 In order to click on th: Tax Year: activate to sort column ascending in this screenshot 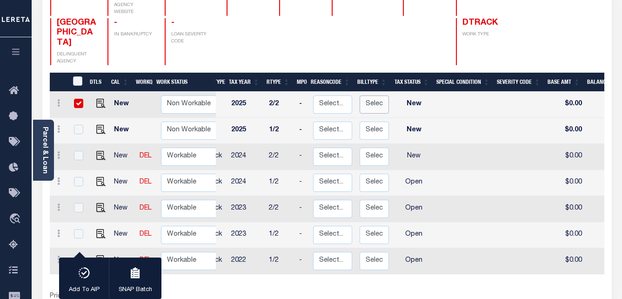, I will do `click(244, 82)`.